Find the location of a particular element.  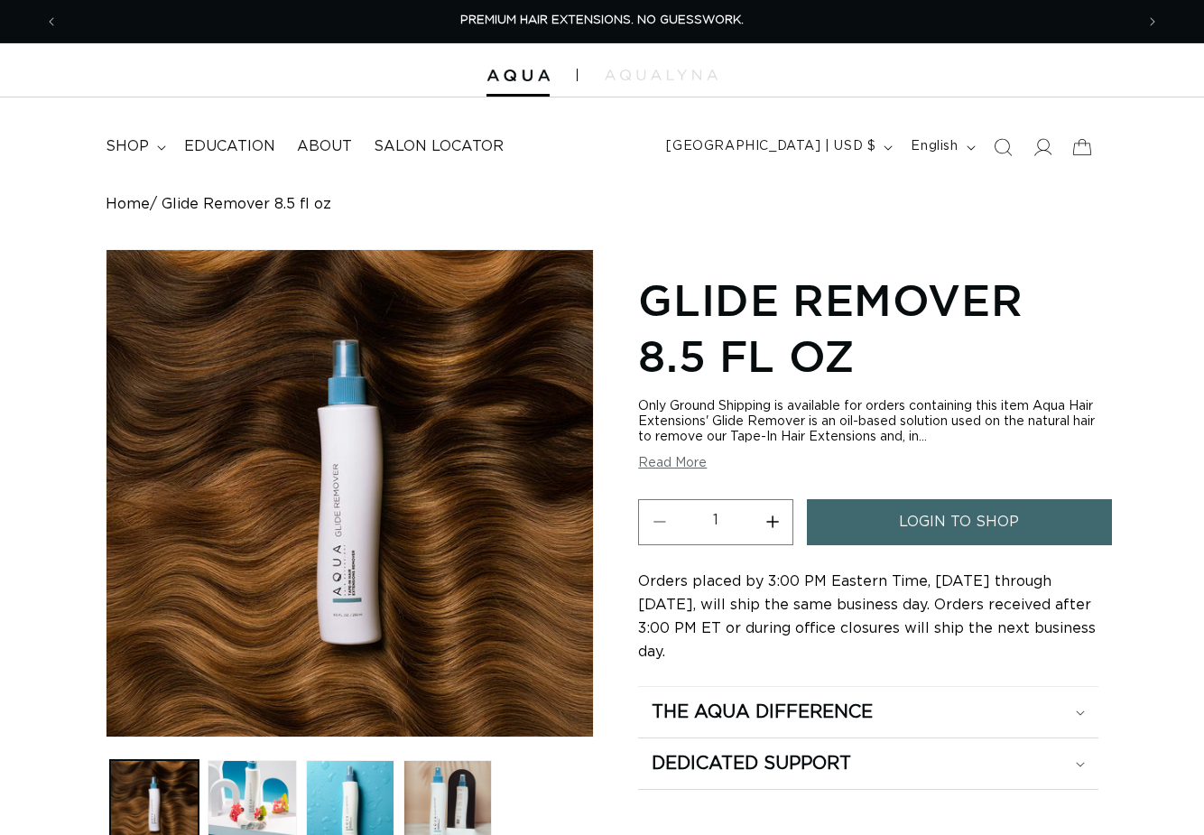

button: Read More is located at coordinates (672, 463).